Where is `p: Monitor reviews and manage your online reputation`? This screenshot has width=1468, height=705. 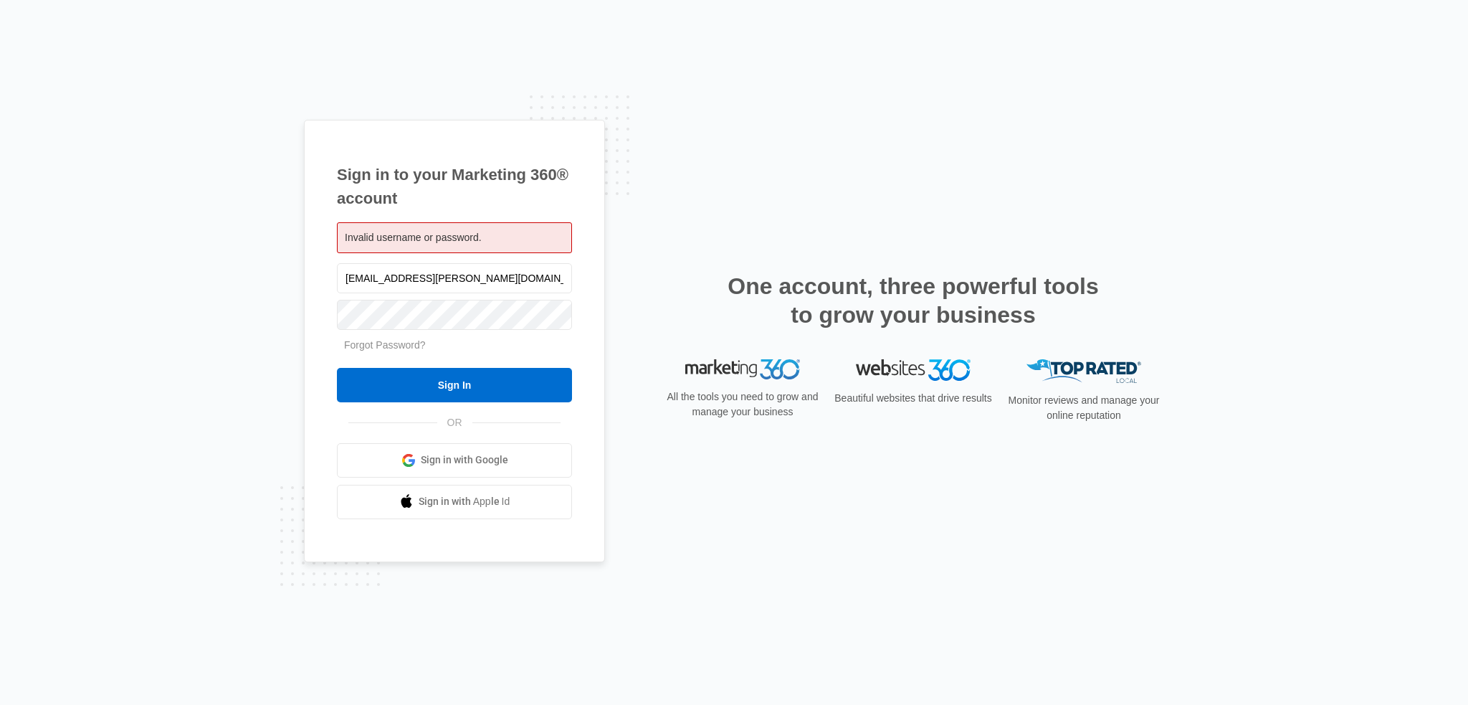
p: Monitor reviews and manage your online reputation is located at coordinates (1084, 408).